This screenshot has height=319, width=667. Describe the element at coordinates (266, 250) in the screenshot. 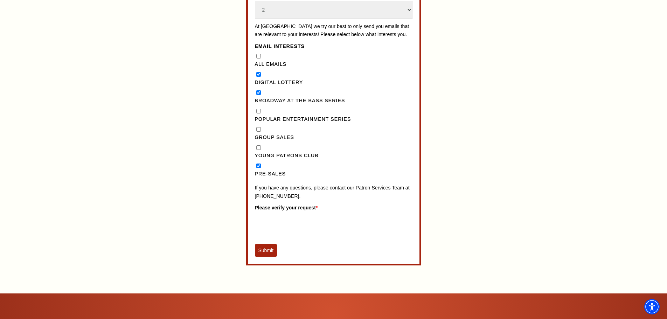

I see `button: Submit` at that location.